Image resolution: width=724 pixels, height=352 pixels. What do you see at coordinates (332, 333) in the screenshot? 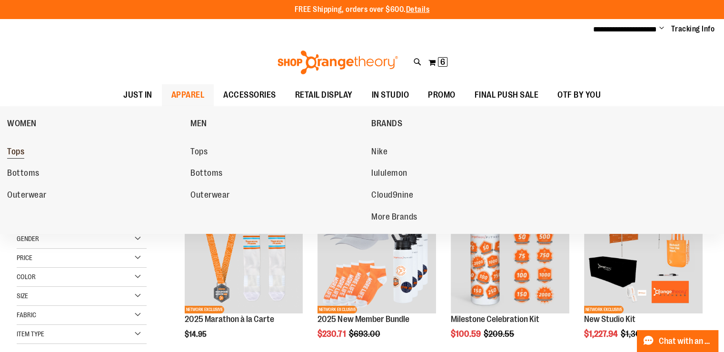
I see `span: $230.71` at bounding box center [332, 333].